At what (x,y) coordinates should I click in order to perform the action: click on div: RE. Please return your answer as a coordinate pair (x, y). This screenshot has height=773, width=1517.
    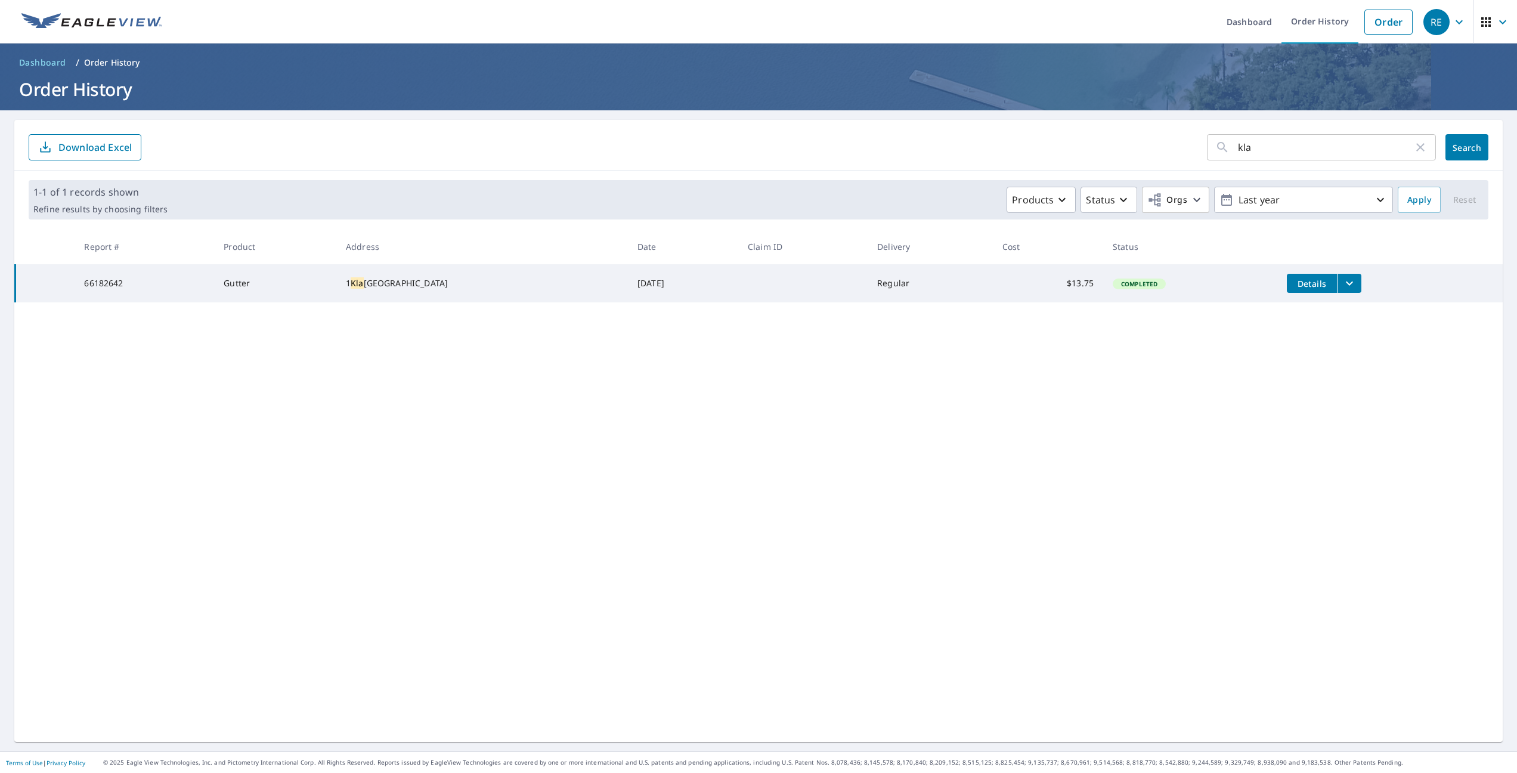
    Looking at the image, I should click on (1436, 22).